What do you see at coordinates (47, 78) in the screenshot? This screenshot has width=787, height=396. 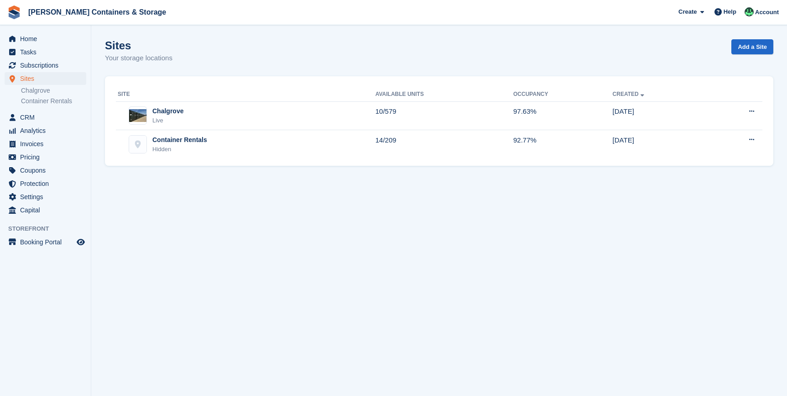 I see `span: Sites` at bounding box center [47, 78].